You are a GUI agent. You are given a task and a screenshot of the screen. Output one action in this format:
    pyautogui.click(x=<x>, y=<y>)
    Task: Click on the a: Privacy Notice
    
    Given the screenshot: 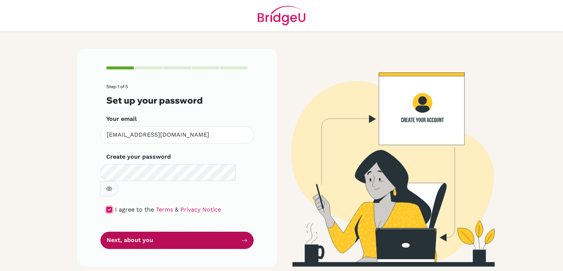 What is the action you would take?
    pyautogui.click(x=201, y=209)
    